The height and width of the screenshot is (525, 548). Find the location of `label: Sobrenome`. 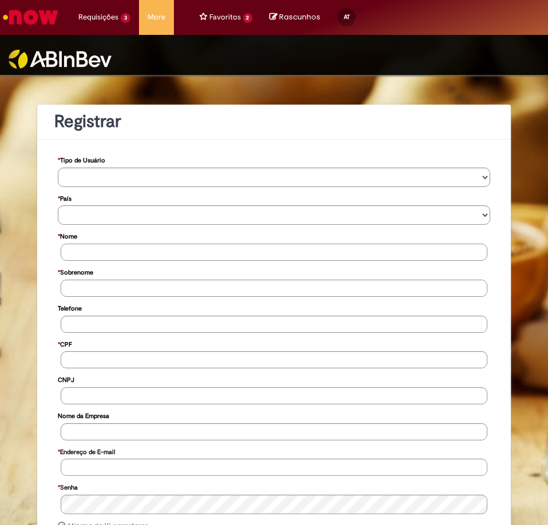

label: Sobrenome is located at coordinates (76, 271).